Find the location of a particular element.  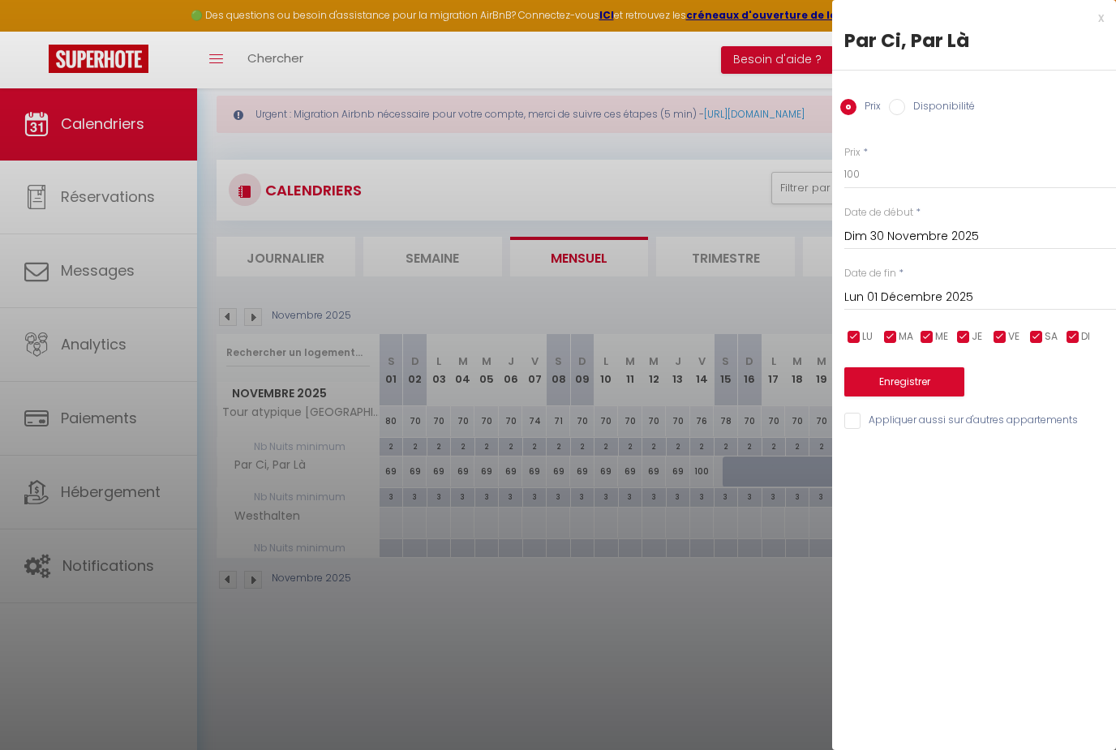

span: ME is located at coordinates (942, 337).